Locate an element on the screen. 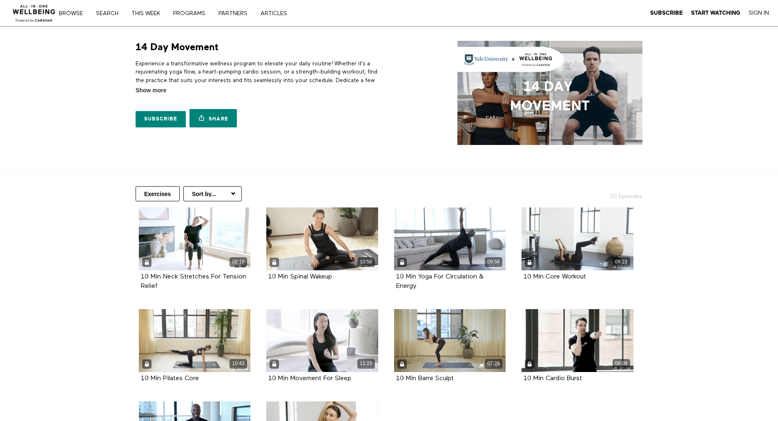  strong: 10 Min Neck Stretches For Tension Relief is located at coordinates (194, 281).